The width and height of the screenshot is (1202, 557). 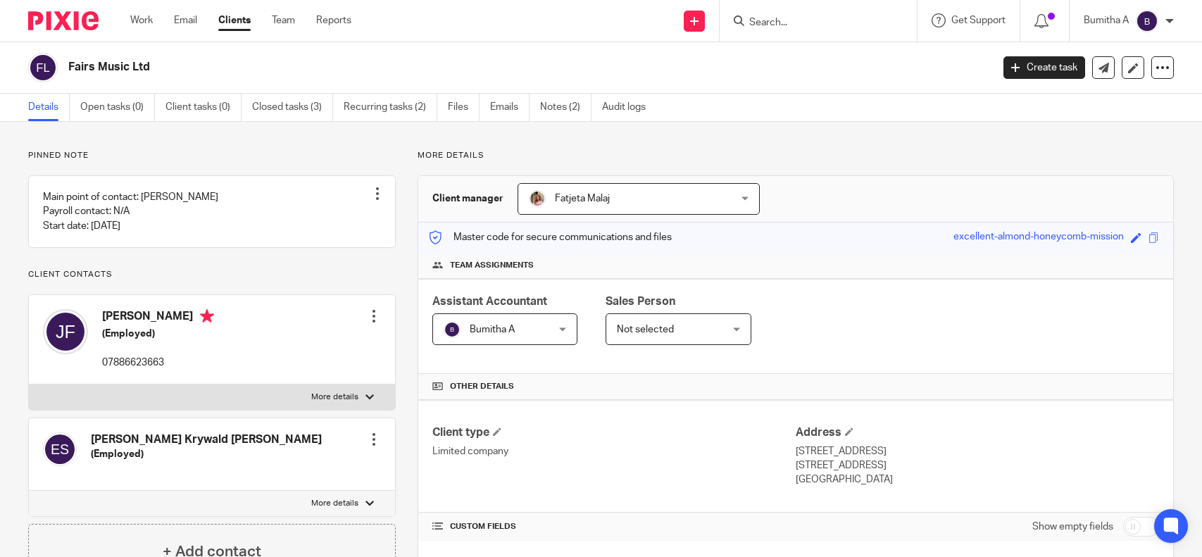 What do you see at coordinates (492, 329) in the screenshot?
I see `span: Bumitha A` at bounding box center [492, 329].